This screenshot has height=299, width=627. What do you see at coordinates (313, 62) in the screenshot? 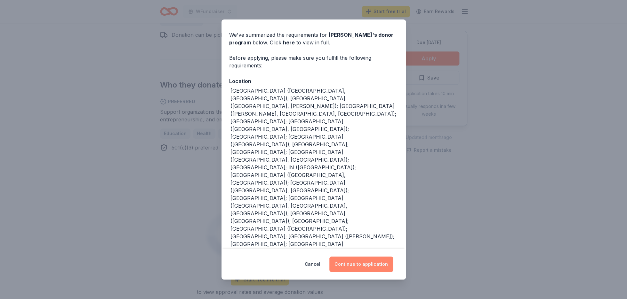
I see `div: Before applying, please make sure you fulfill the following requirements:` at bounding box center [313, 62].